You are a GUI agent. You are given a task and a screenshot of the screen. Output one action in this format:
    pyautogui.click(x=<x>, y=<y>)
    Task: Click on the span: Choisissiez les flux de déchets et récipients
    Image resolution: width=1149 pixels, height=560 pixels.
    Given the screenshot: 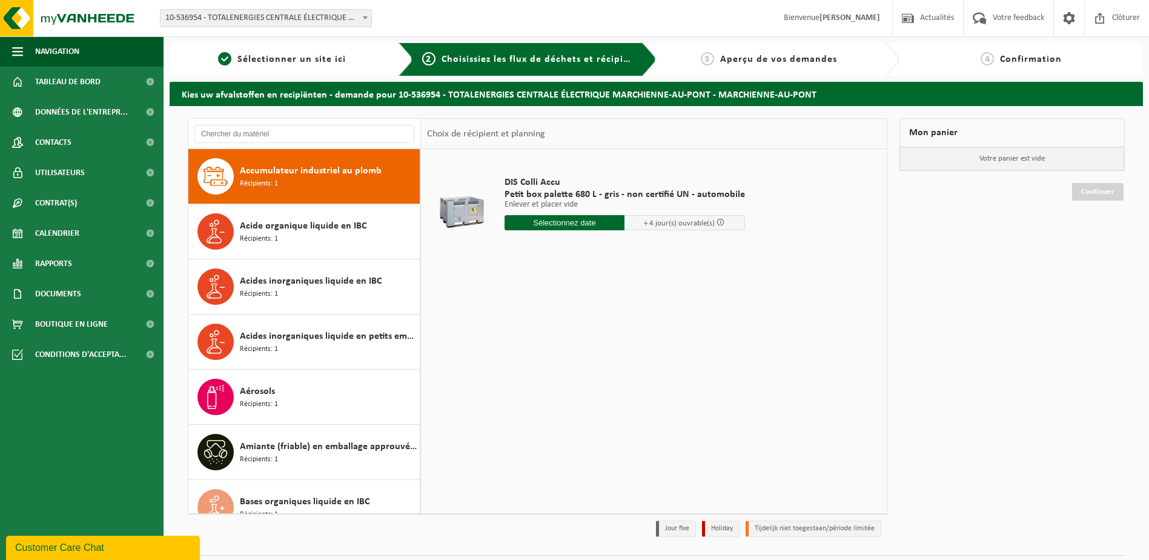 What is the action you would take?
    pyautogui.click(x=542, y=59)
    